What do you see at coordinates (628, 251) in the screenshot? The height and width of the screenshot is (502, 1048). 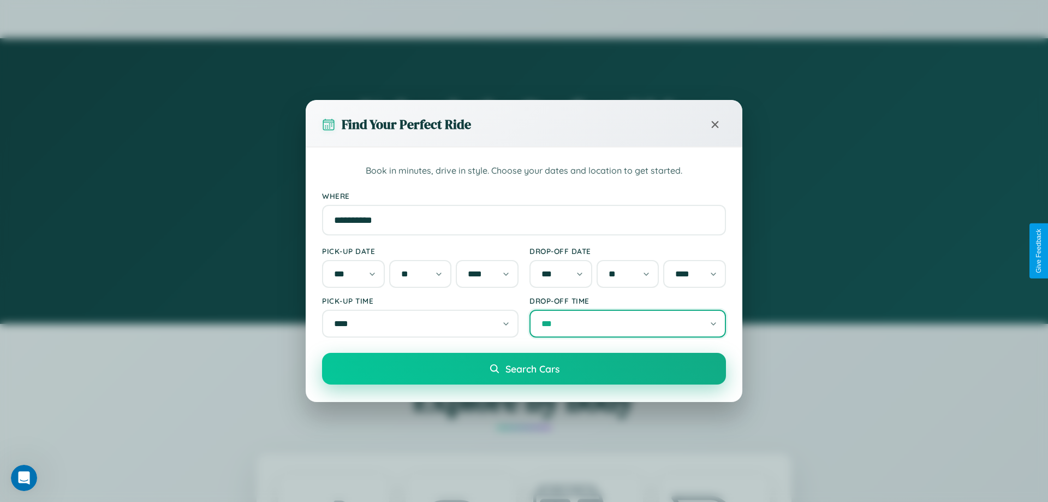 I see `label: Drop-off Date` at bounding box center [628, 251].